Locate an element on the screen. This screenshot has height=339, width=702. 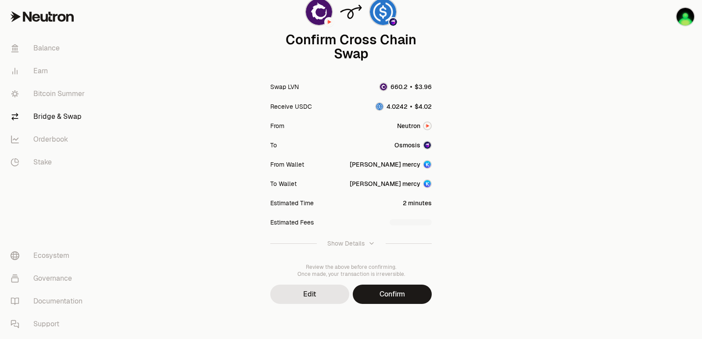
div: Confirm Cross Chain Swap is located at coordinates (351, 47).